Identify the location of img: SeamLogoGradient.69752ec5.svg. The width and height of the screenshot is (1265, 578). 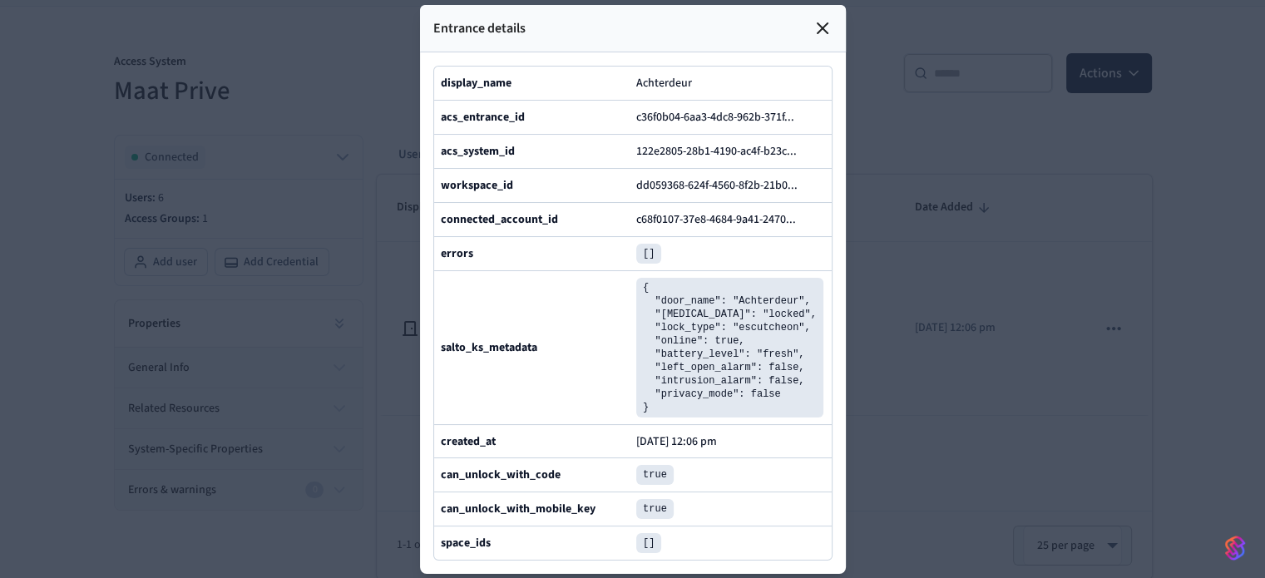
(1235, 548).